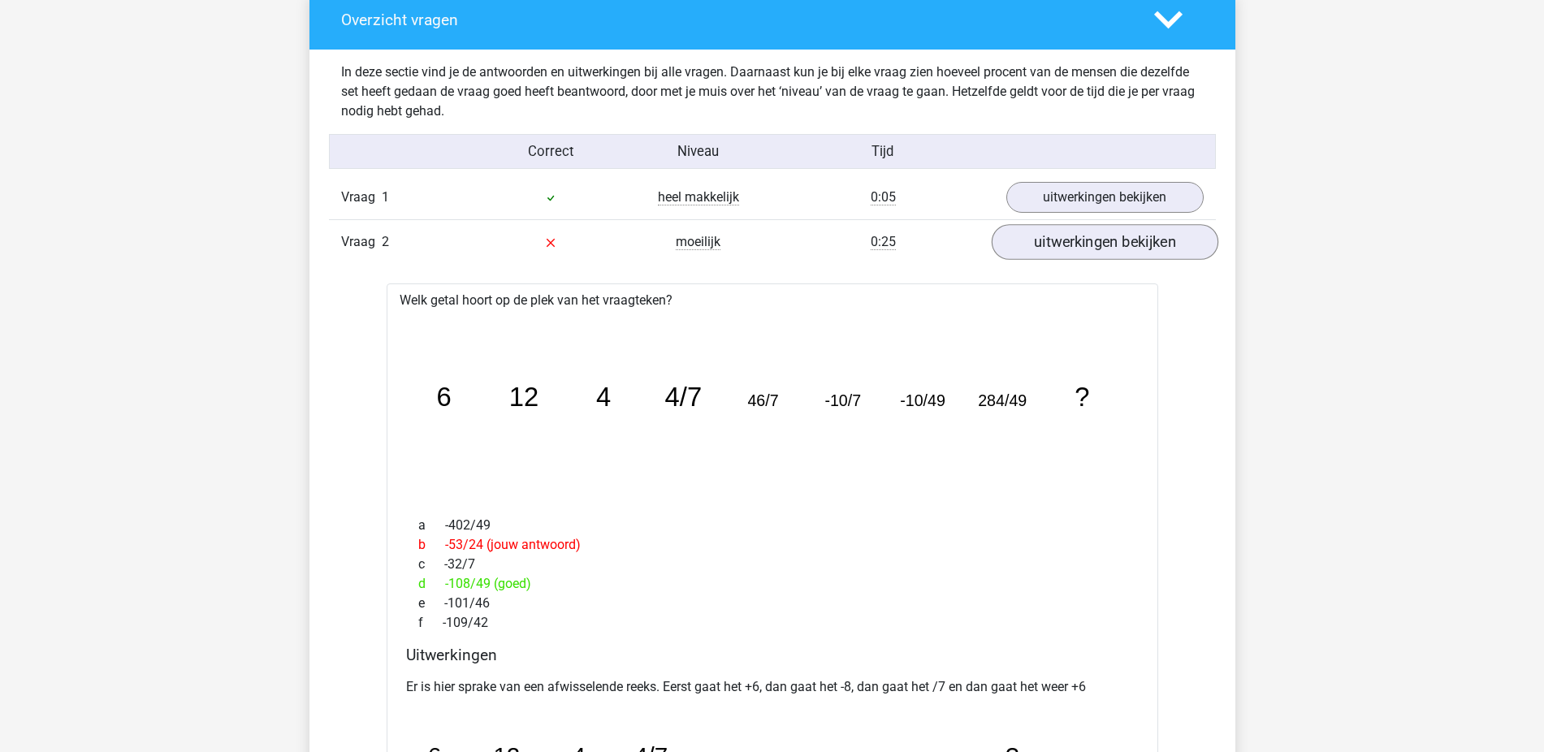 The width and height of the screenshot is (1544, 752). I want to click on p: Er is hier sprake van een afwisselende reeks. Eerst gaat het +6, dan gaat het -8, dan gaat het /7..., so click(772, 687).